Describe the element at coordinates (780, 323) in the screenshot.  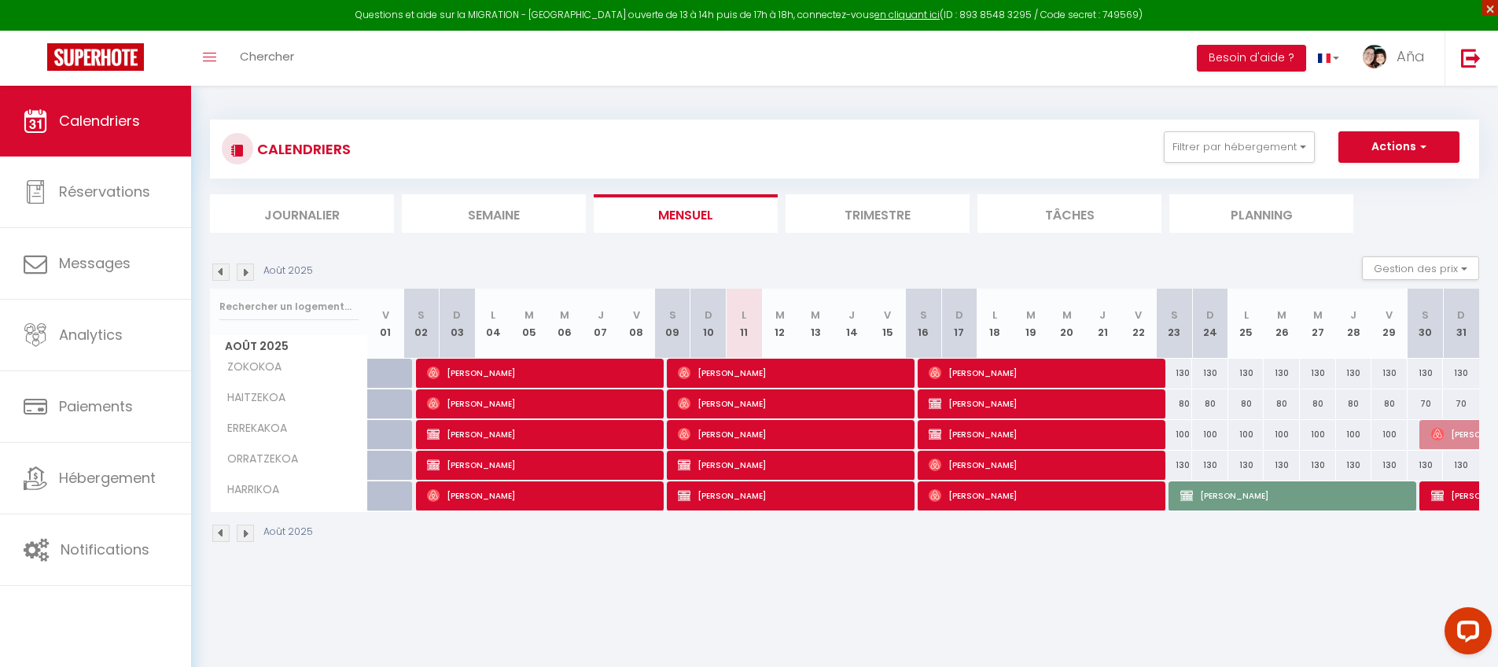
I see `th: 12` at that location.